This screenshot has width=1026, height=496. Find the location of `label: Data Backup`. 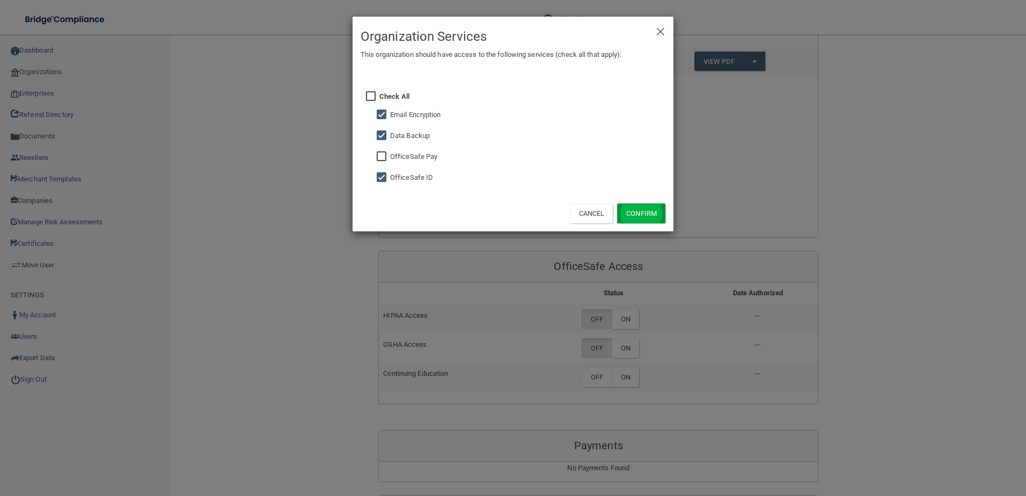

label: Data Backup is located at coordinates (410, 136).